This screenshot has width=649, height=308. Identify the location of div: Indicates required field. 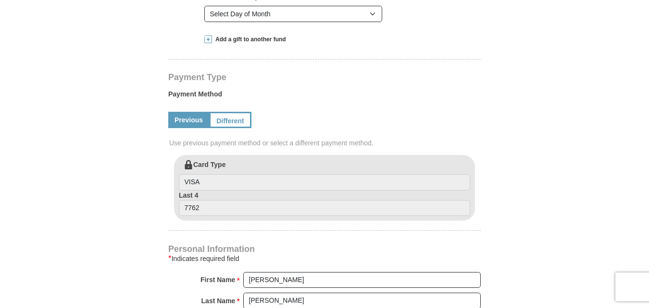
(324, 259).